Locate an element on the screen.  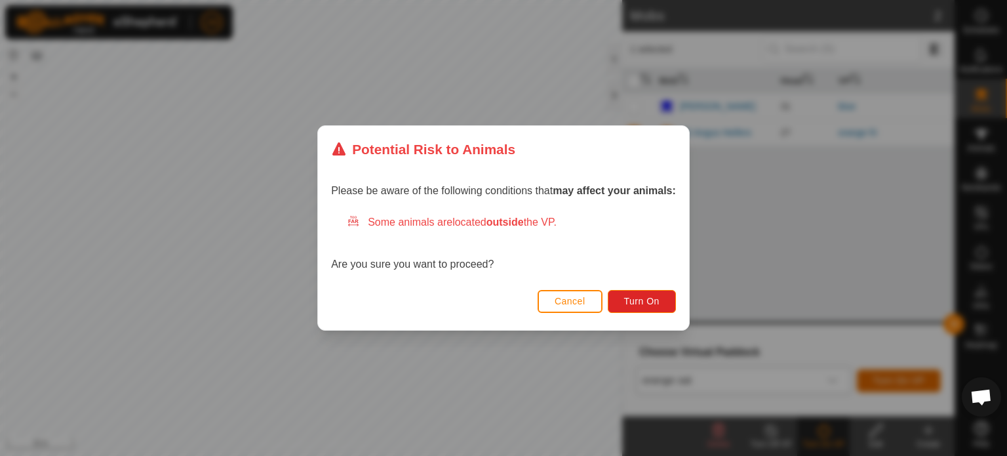
span: Cancel is located at coordinates (570, 301).